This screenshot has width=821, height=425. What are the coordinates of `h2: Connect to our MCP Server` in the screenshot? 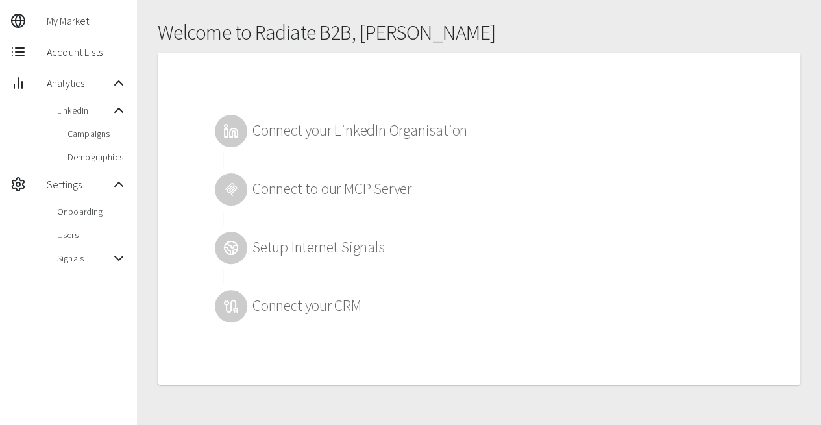 It's located at (359, 189).